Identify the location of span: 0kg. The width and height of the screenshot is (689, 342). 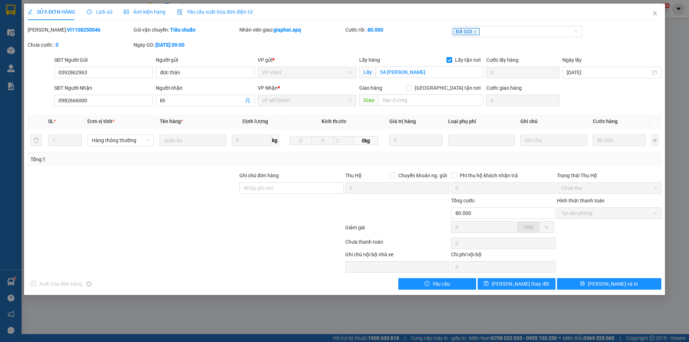
(366, 141).